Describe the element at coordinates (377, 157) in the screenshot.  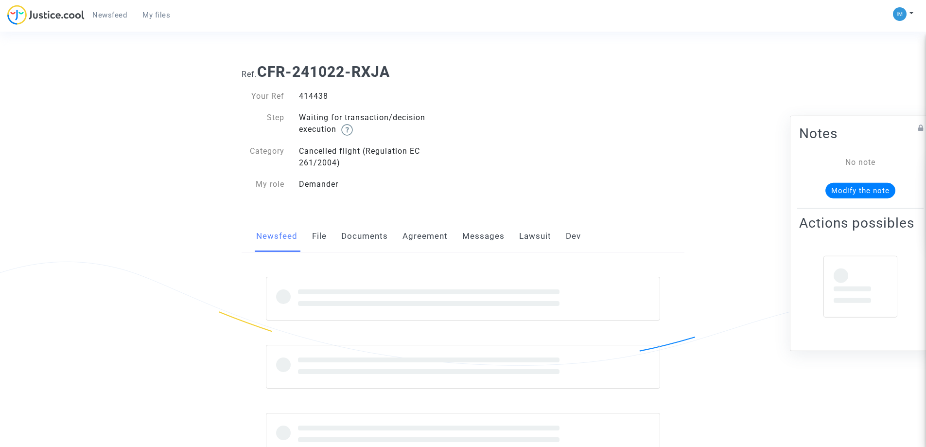
I see `div: Cancelled flight (Regulation EC 261/2004)` at that location.